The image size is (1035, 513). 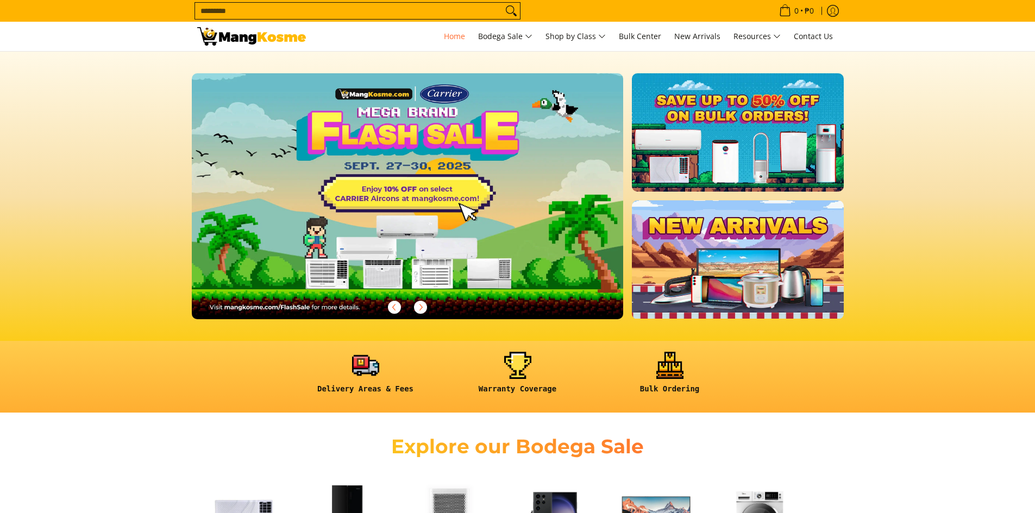 I want to click on span: Bulk Center, so click(x=640, y=36).